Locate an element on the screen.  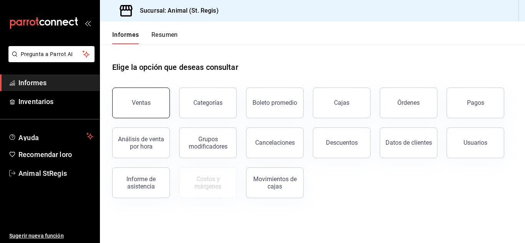
font: Categorías is located at coordinates (208, 103).